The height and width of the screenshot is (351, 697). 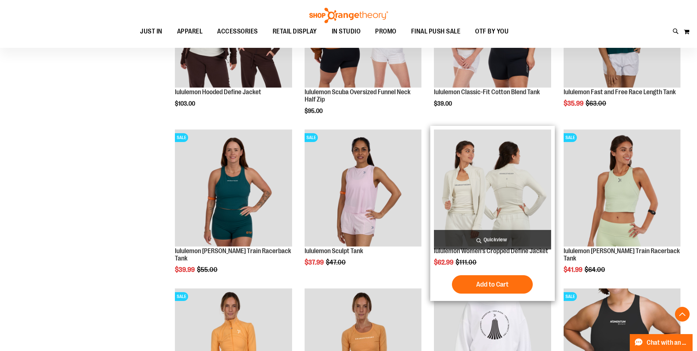 I want to click on a: lululemon Scuba Oversized Funnel Neck Half Zip, so click(x=358, y=96).